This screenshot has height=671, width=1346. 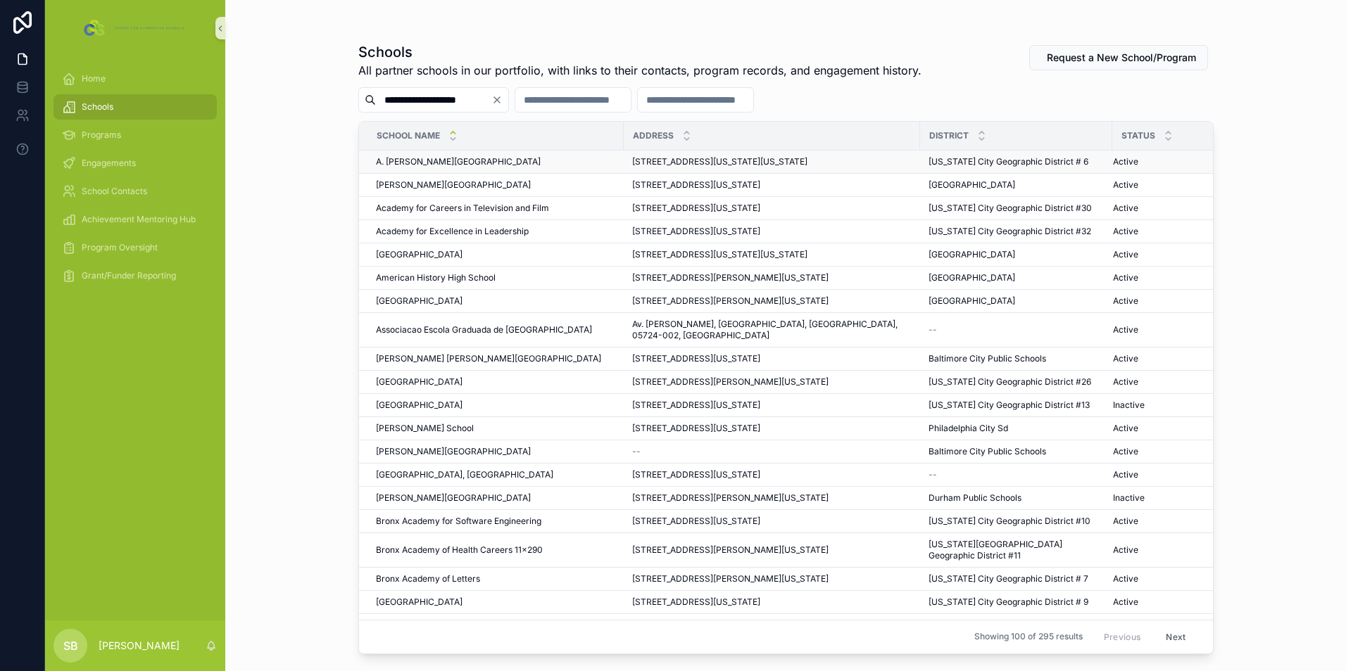 What do you see at coordinates (135, 191) in the screenshot?
I see `a: School Contacts` at bounding box center [135, 191].